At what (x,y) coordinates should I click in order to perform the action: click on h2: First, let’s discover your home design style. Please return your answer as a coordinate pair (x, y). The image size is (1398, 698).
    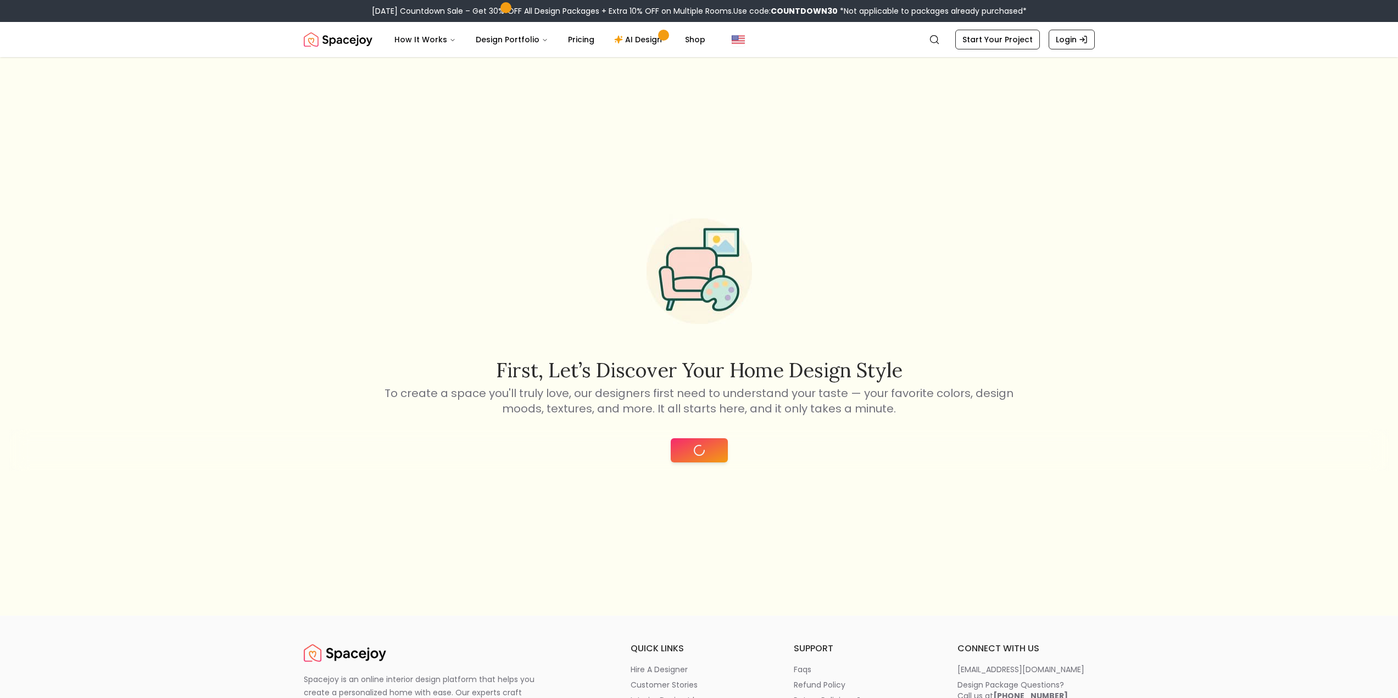
    Looking at the image, I should click on (699, 370).